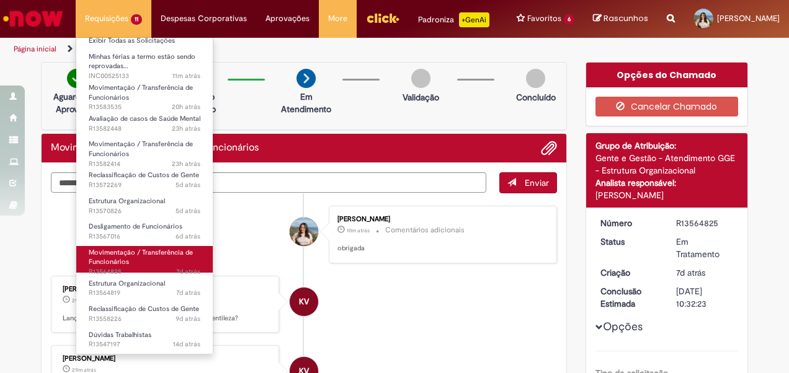 The image size is (789, 373). I want to click on time: 30/09/2025 18:35:07, so click(186, 107).